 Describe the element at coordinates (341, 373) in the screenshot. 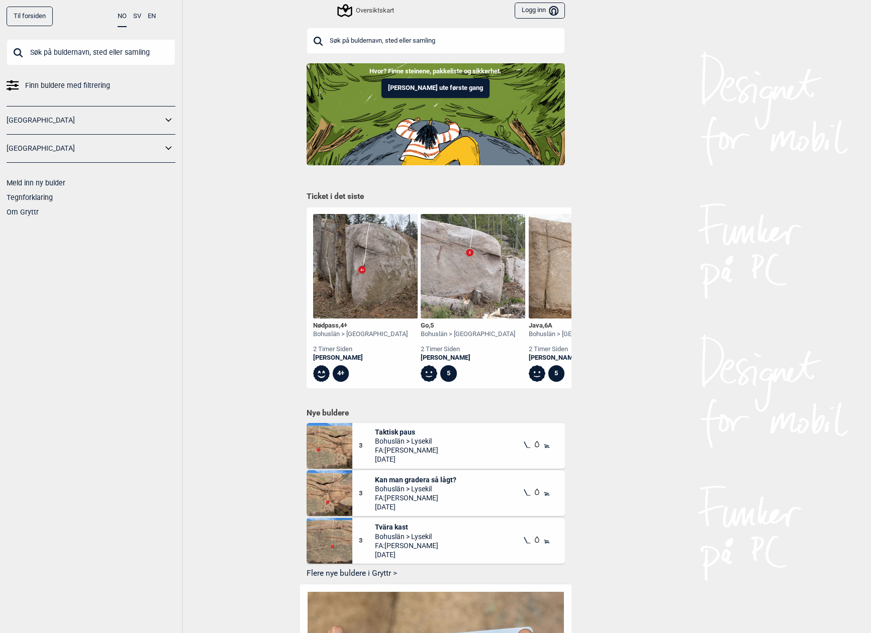

I see `div: 4+` at that location.